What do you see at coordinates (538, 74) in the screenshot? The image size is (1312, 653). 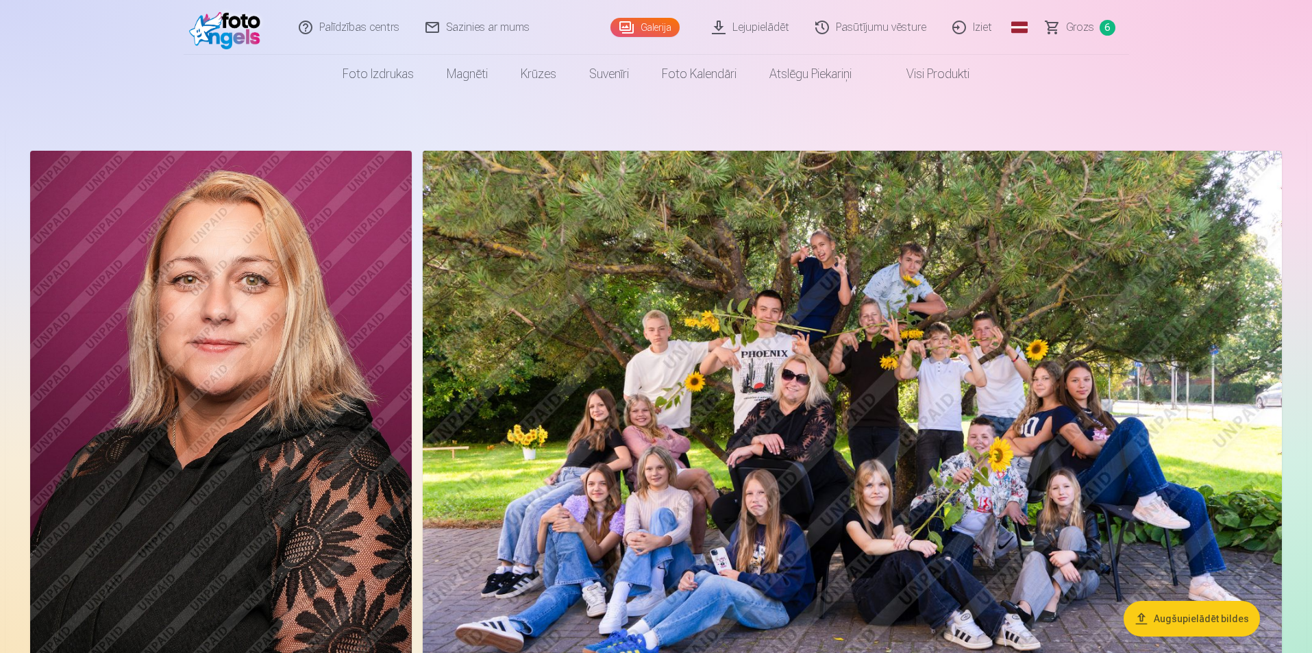 I see `a: Krūzes` at bounding box center [538, 74].